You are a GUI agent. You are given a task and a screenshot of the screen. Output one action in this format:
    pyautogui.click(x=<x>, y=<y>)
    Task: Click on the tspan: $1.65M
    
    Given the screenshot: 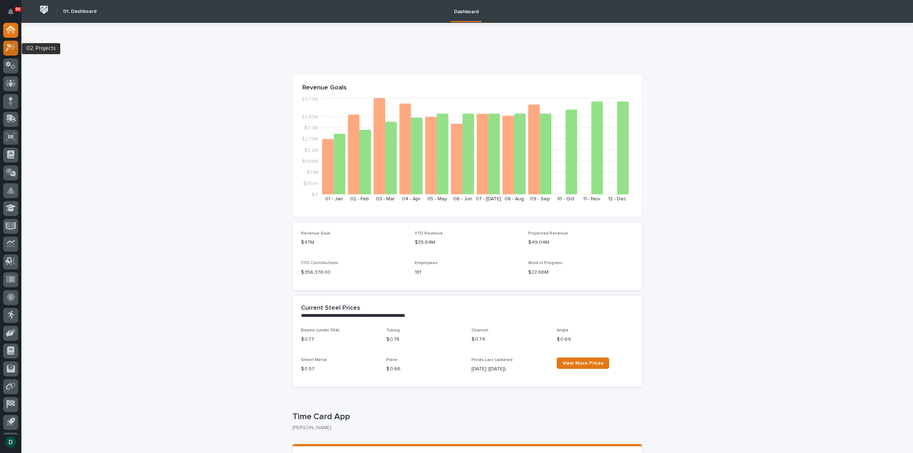 What is the action you would take?
    pyautogui.click(x=310, y=161)
    